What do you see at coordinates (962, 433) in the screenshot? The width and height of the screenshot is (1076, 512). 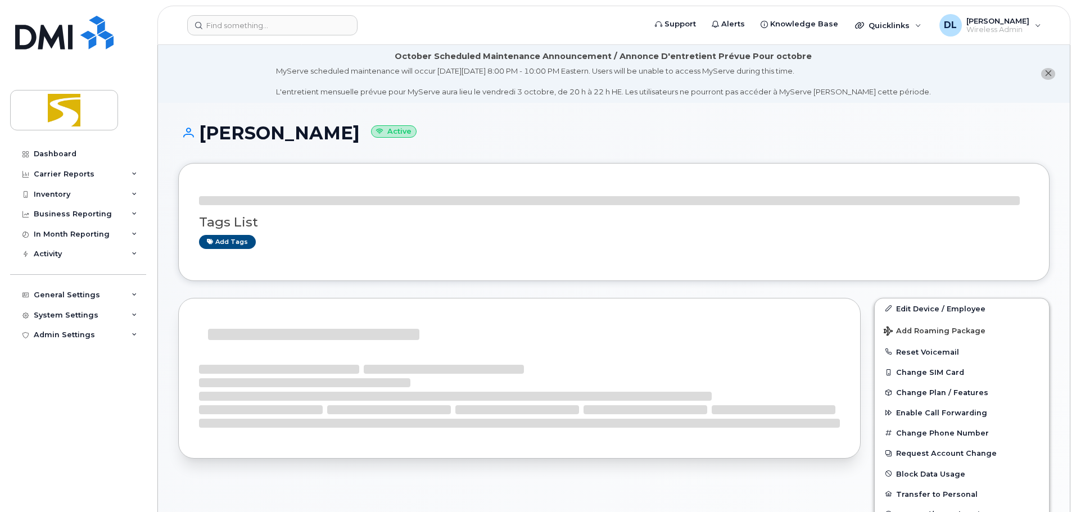 I see `button: Change Phone Number` at bounding box center [962, 433].